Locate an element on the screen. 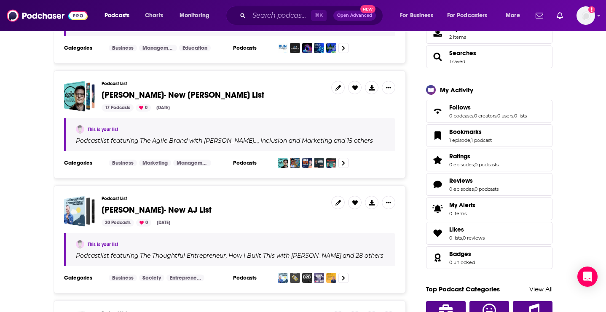 This screenshot has width=606, height=312. img: The Thoughtful Entrepreneur is located at coordinates (283, 278).